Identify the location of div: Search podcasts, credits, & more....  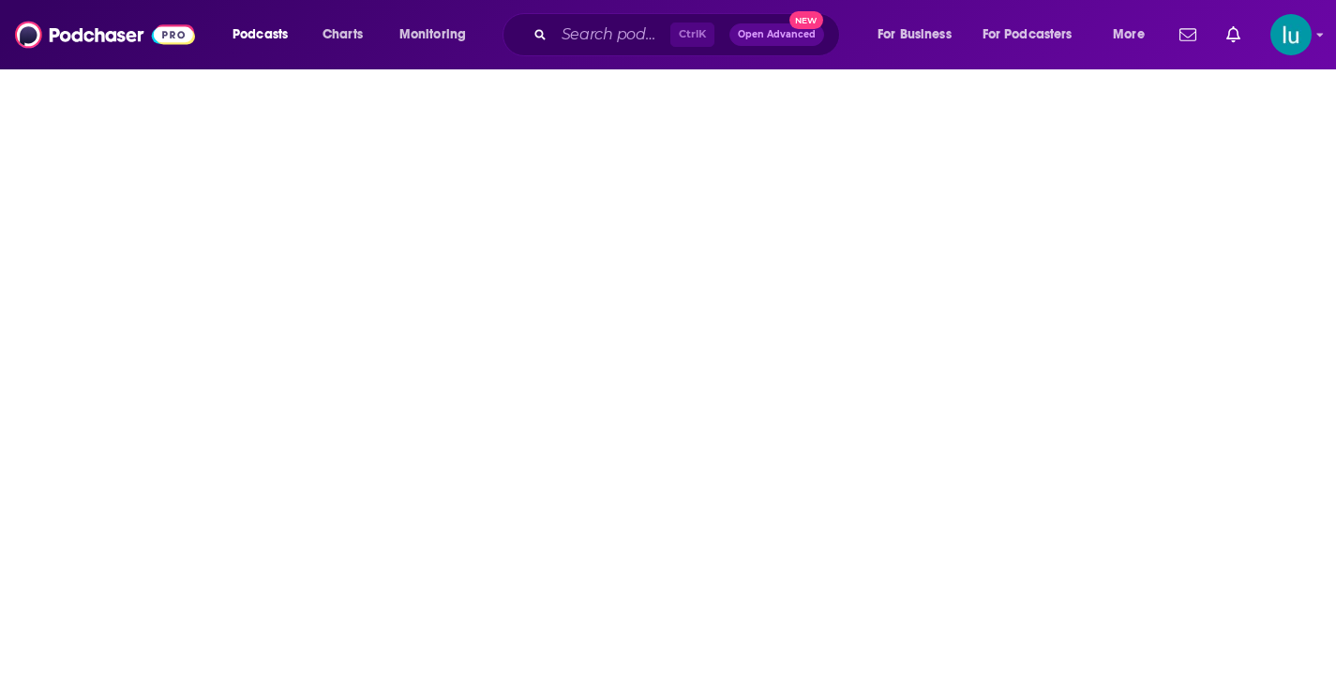
(689, 35).